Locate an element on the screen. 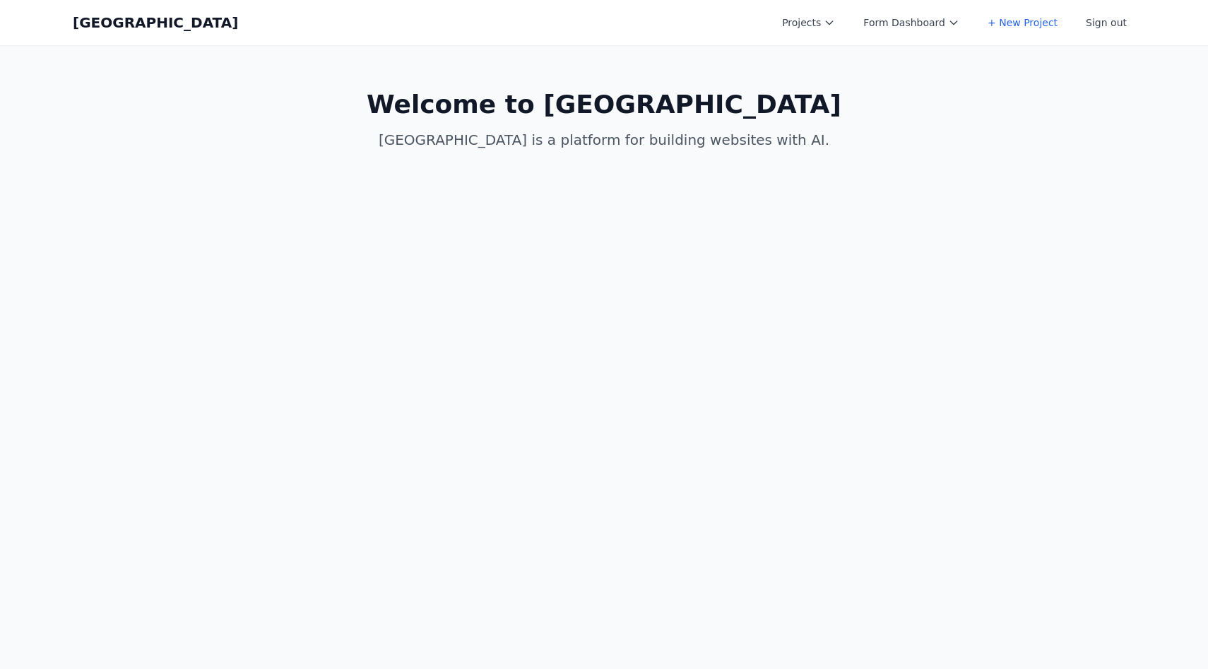 The image size is (1208, 669). button: Sign out is located at coordinates (1107, 23).